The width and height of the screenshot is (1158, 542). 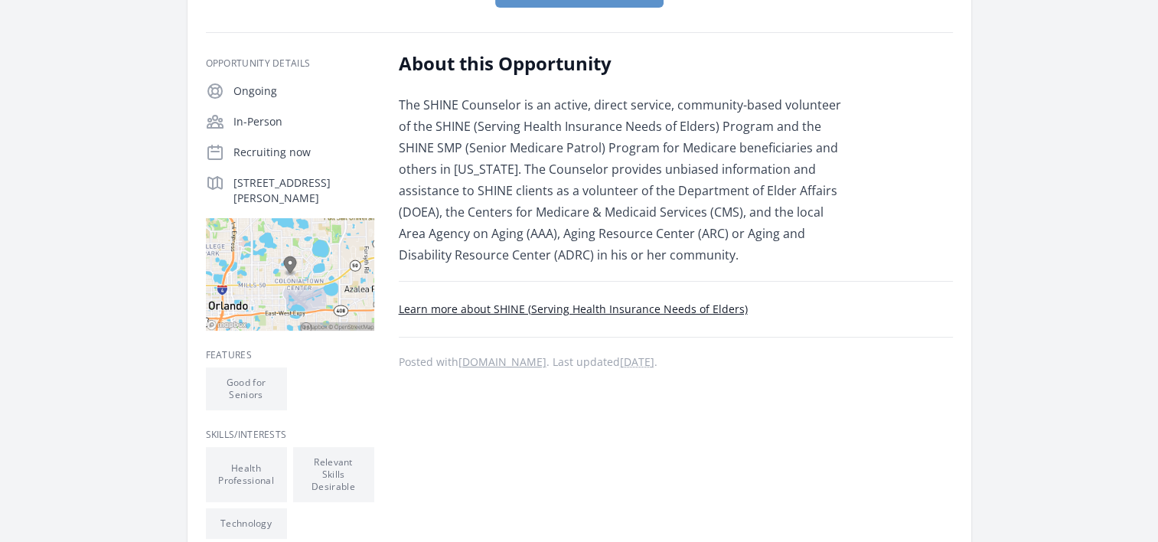 I want to click on h2: About this Opportunity, so click(x=622, y=64).